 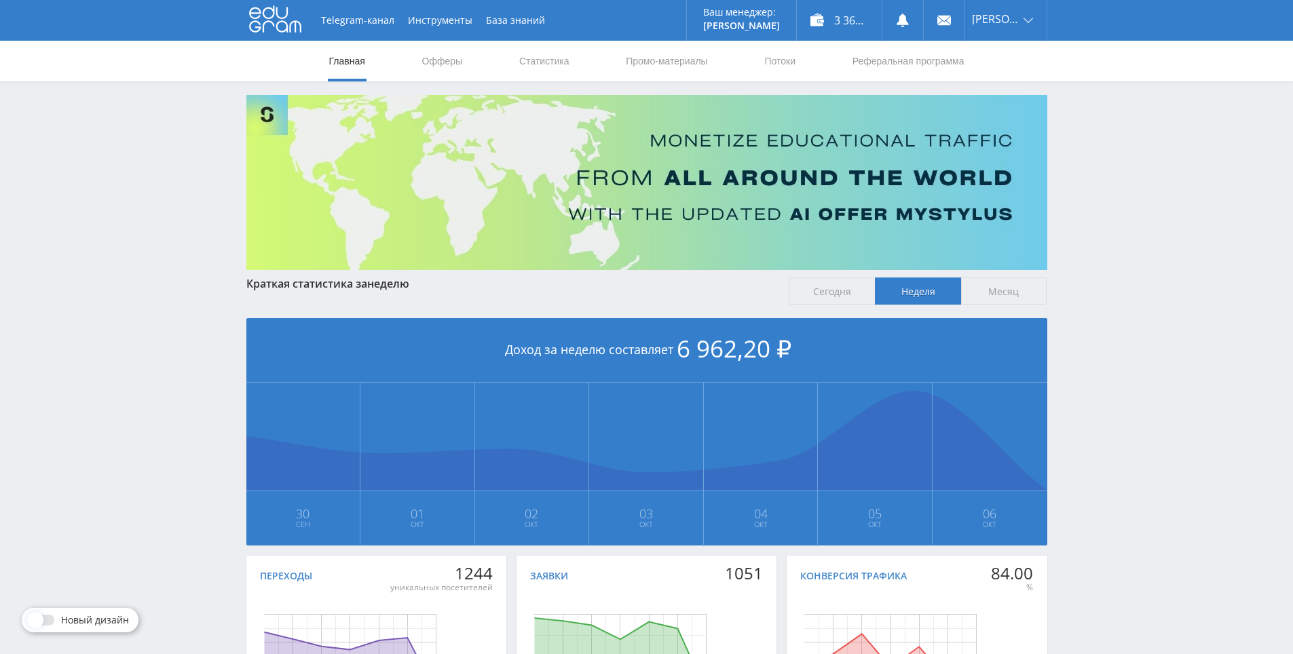 What do you see at coordinates (853, 576) in the screenshot?
I see `div: Конверсия трафика` at bounding box center [853, 576].